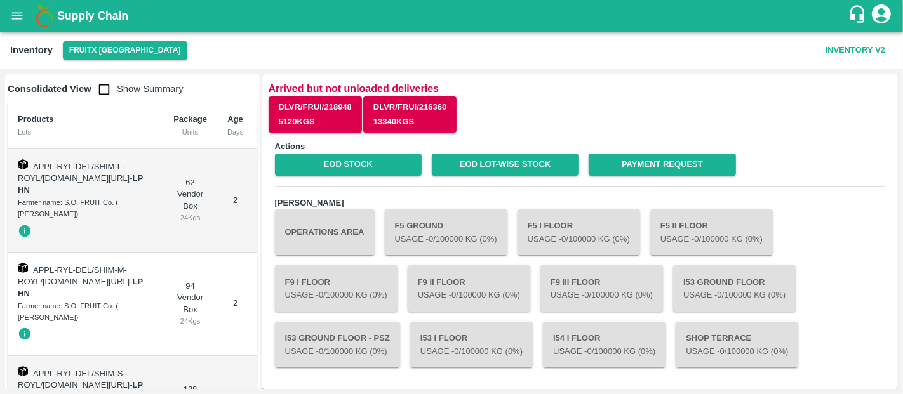 This screenshot has width=903, height=394. I want to click on p: Arrived but not unloaded deliveries, so click(580, 88).